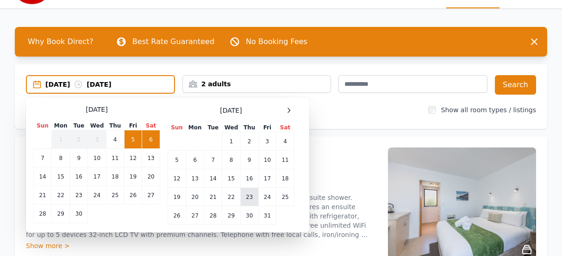 The width and height of the screenshot is (562, 256). Describe the element at coordinates (489, 110) in the screenshot. I see `label: Show all room types / listings` at that location.